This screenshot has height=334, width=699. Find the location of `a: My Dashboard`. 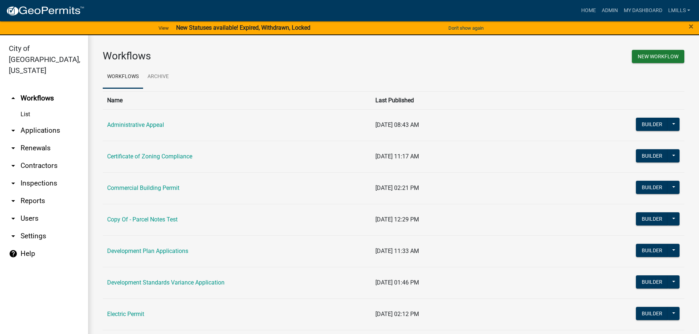

a: My Dashboard is located at coordinates (643, 11).